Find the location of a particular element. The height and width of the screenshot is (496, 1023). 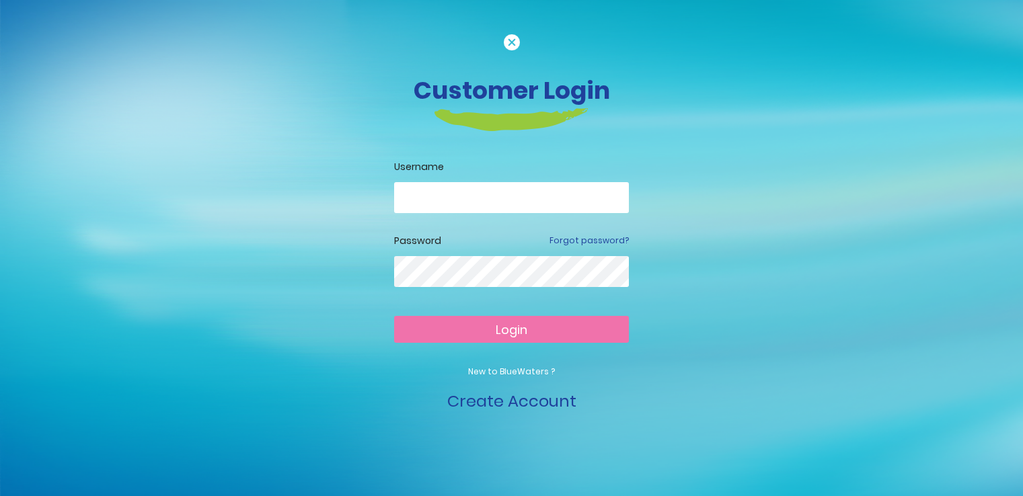

h3: Customer Login is located at coordinates (512, 90).